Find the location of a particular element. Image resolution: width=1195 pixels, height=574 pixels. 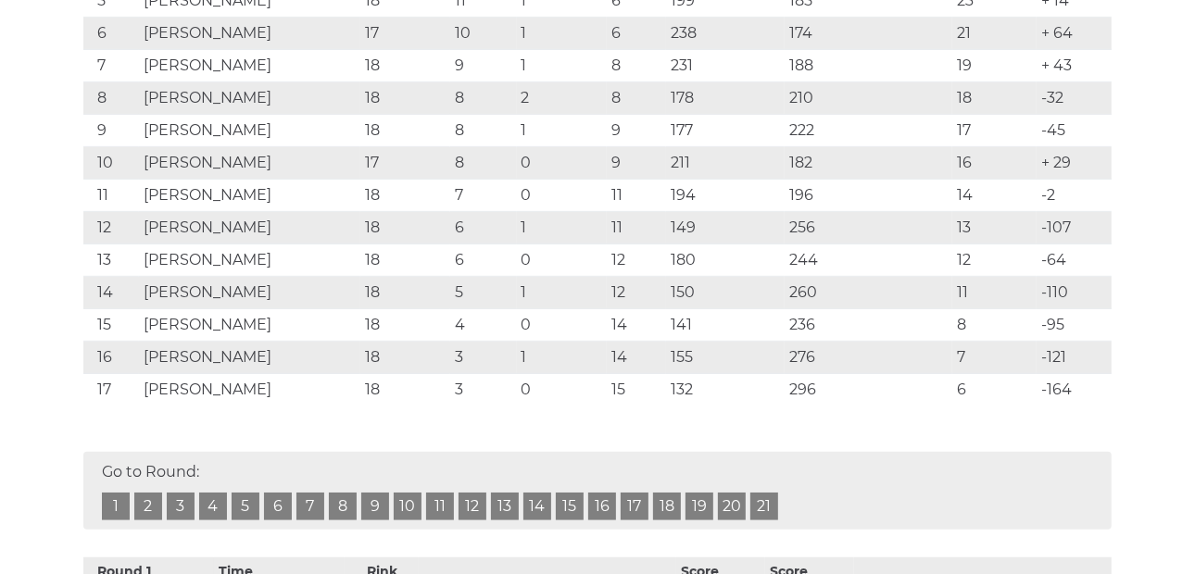

td: + 29 is located at coordinates (1074, 163).